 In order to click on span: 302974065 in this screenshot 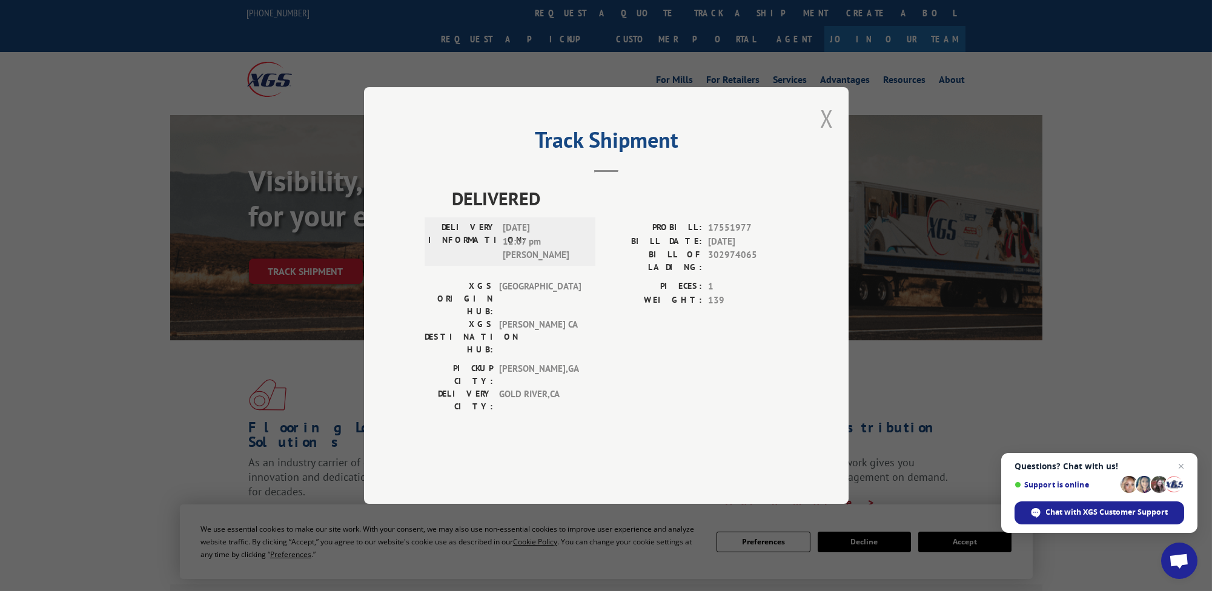, I will do `click(748, 261)`.